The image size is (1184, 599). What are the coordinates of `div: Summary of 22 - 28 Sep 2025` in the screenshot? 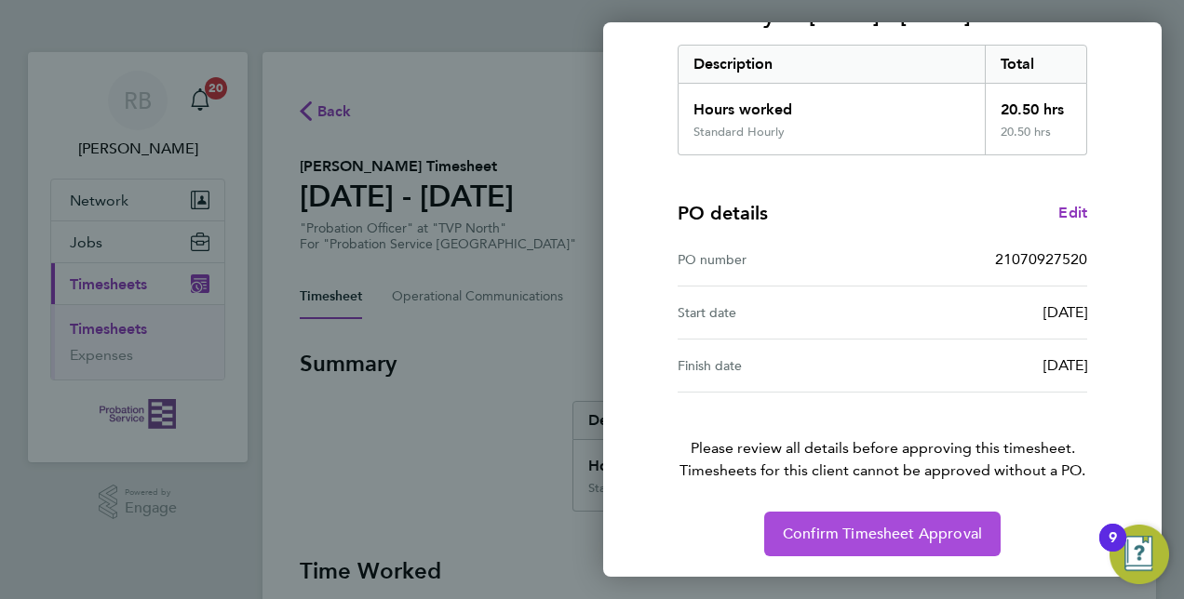 It's located at (882, 100).